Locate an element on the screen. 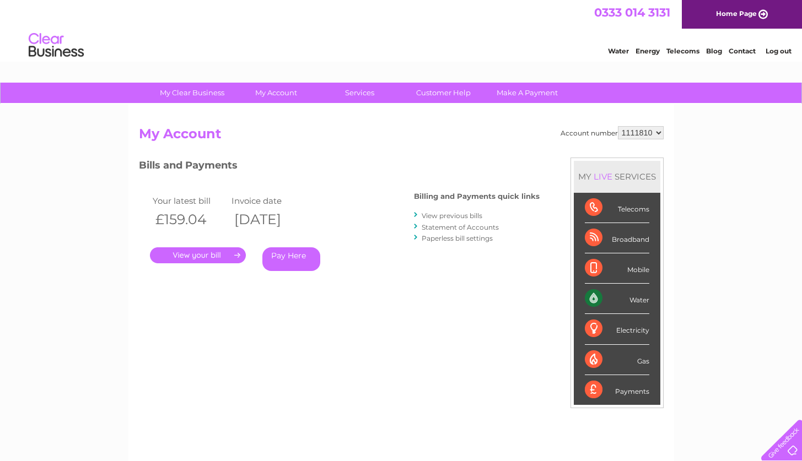 This screenshot has height=461, width=802. a: 0333 014 3131 is located at coordinates (632, 12).